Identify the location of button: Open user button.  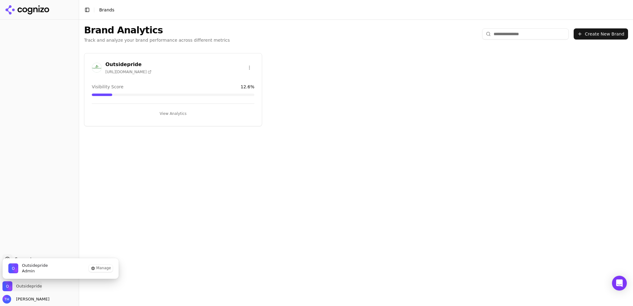
(26, 300).